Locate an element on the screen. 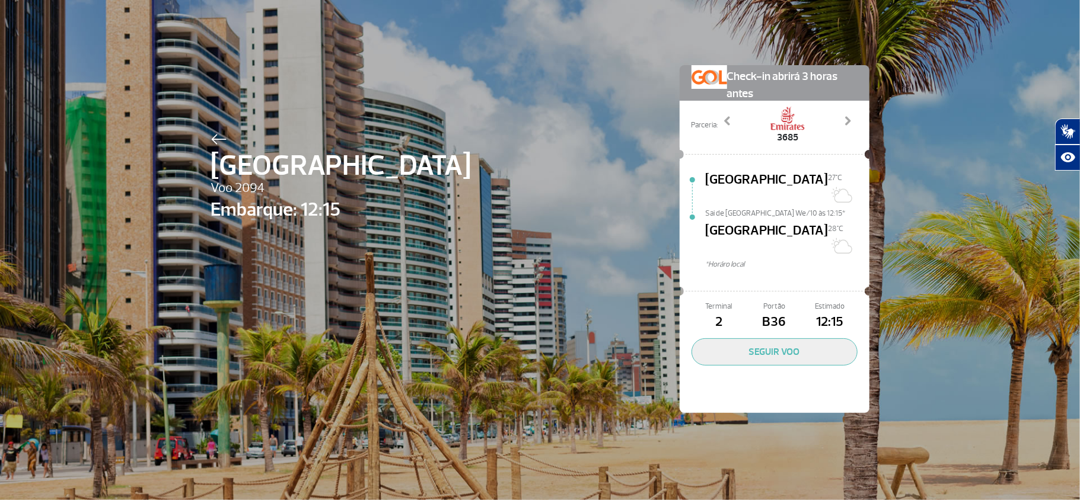  span: 28°C is located at coordinates (836, 229).